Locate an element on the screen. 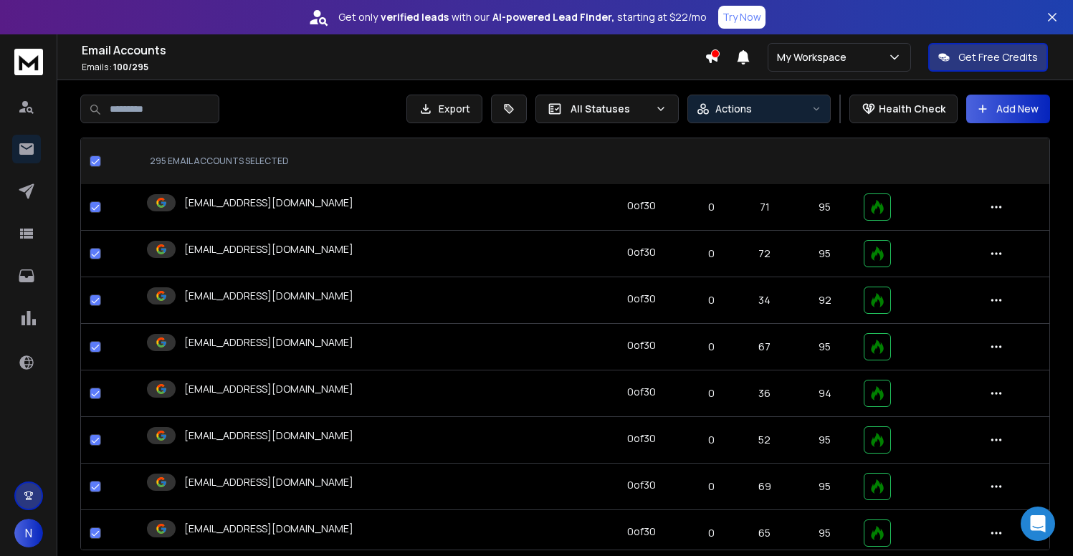 Image resolution: width=1073 pixels, height=556 pixels. td: 92 is located at coordinates (825, 300).